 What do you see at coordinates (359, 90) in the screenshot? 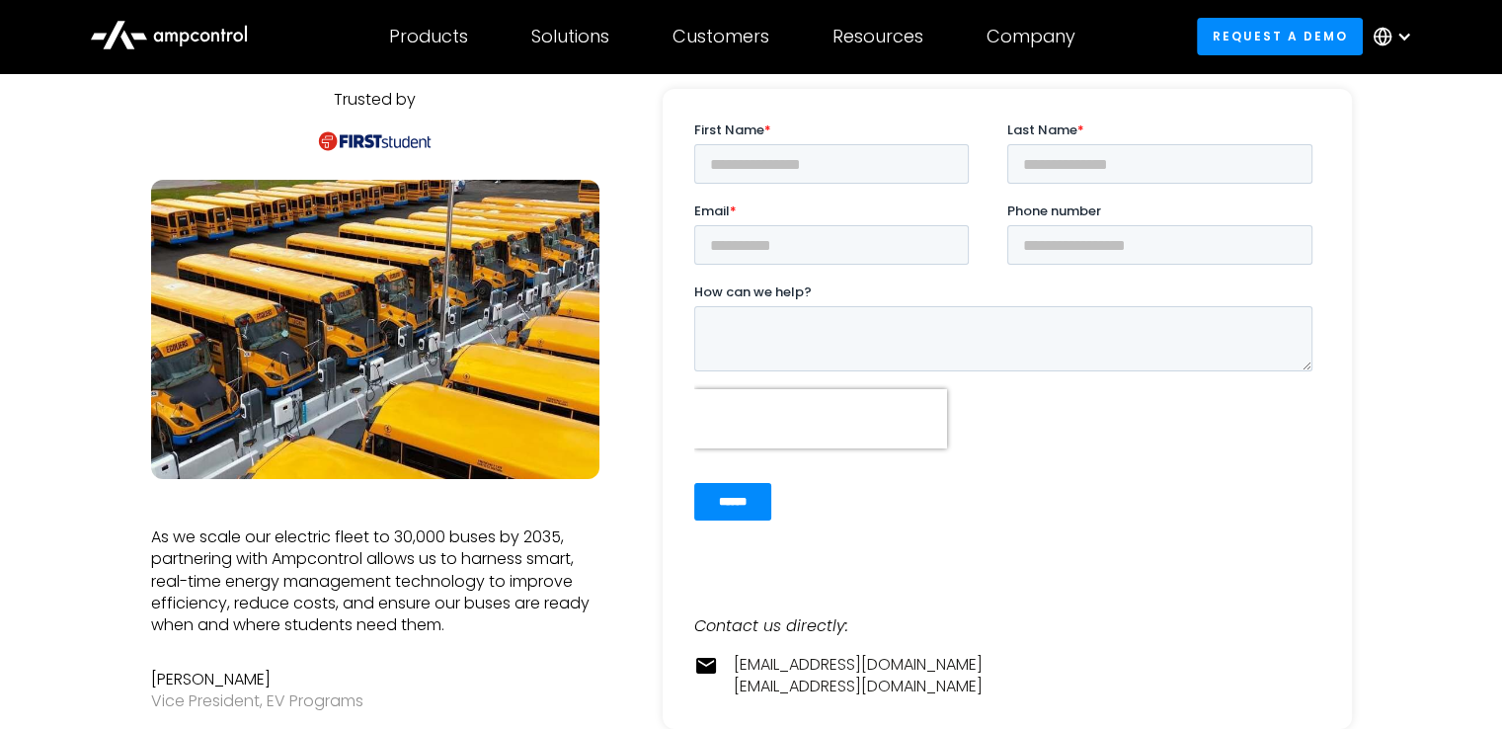
I see `span: Phone number` at bounding box center [359, 90].